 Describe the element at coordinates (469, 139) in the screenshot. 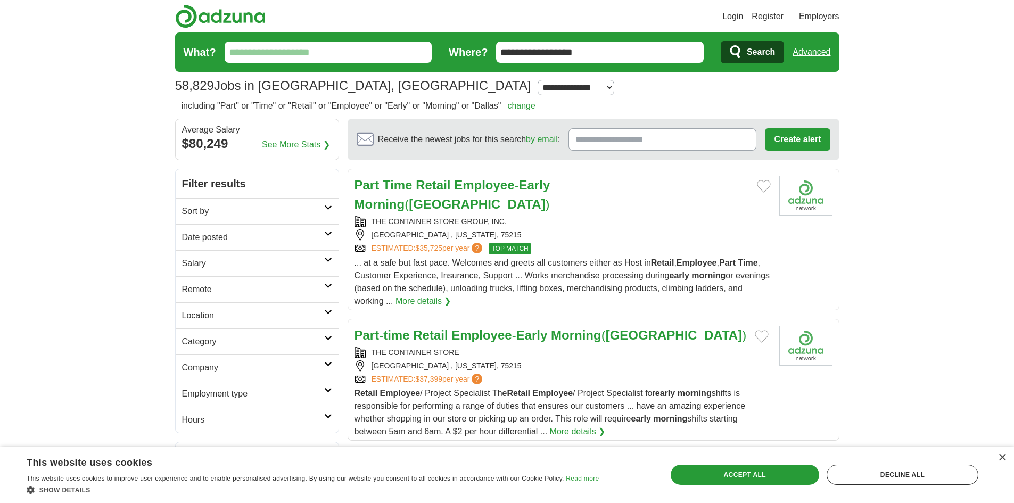

I see `span: Receive the newest jobs for this search :` at that location.